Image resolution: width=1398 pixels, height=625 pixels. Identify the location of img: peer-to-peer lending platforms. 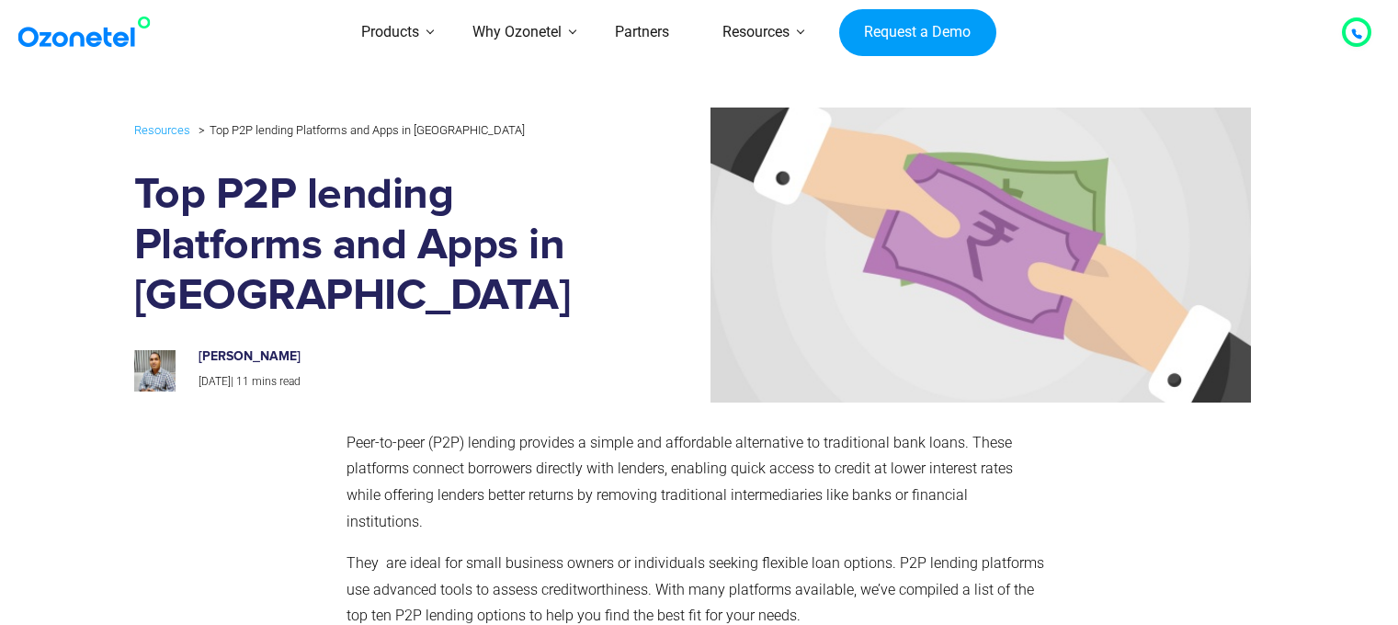
(935, 255).